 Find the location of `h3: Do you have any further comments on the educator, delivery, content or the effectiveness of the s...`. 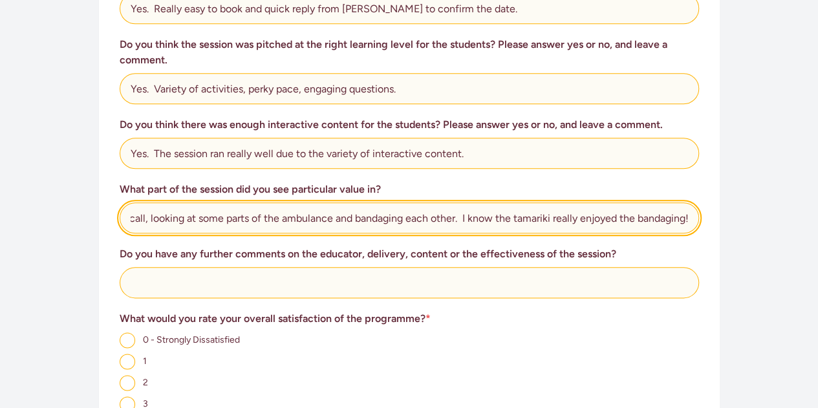

h3: Do you have any further comments on the educator, delivery, content or the effectiveness of the s... is located at coordinates (409, 254).